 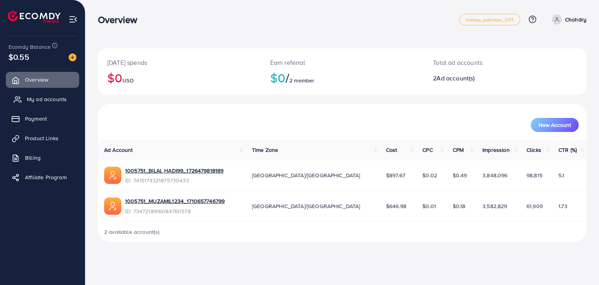 I want to click on span: $646.98, so click(x=396, y=206).